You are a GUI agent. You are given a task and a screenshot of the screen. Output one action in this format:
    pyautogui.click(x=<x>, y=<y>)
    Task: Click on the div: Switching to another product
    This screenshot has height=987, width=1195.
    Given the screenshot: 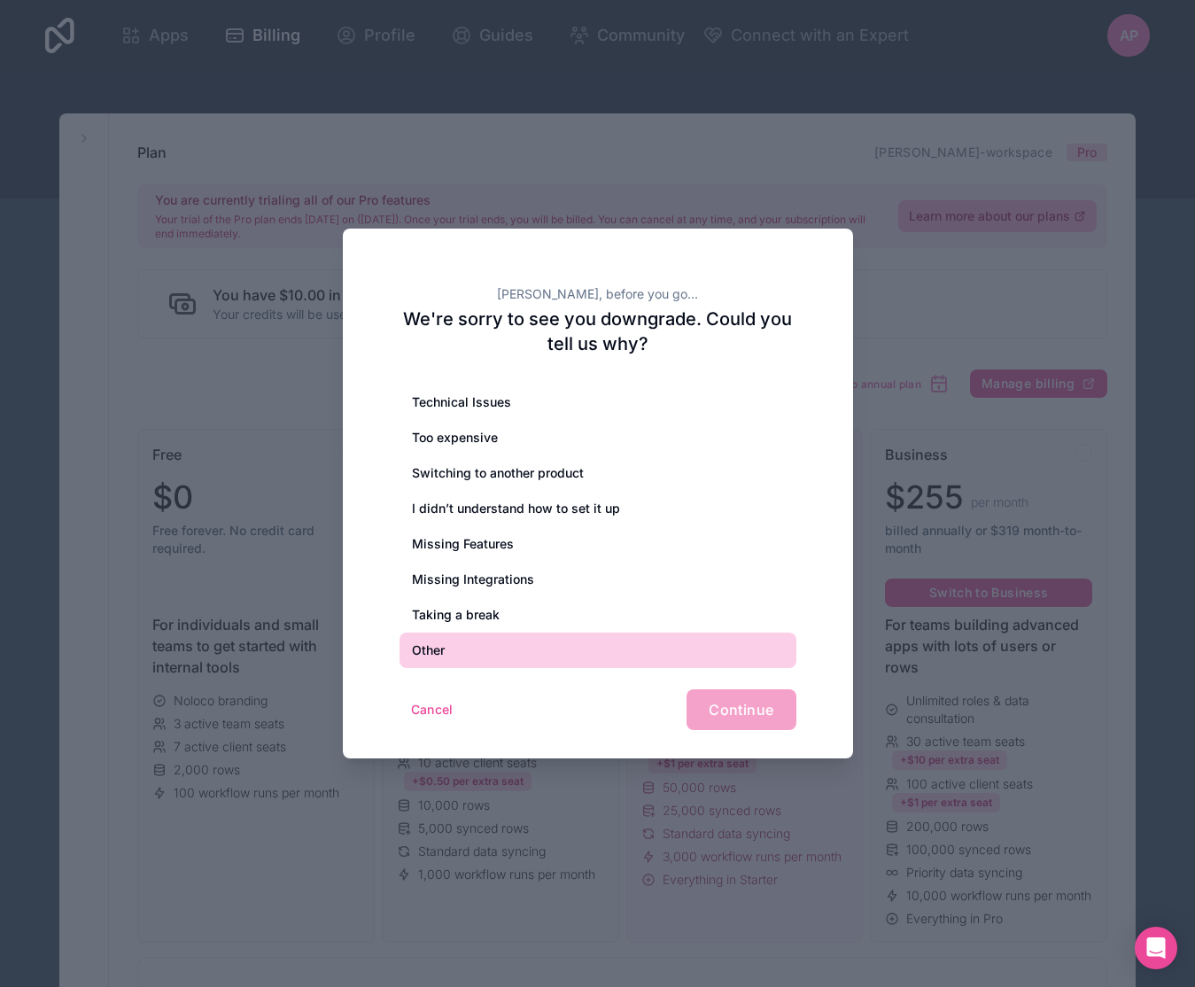 What is the action you would take?
    pyautogui.click(x=598, y=473)
    